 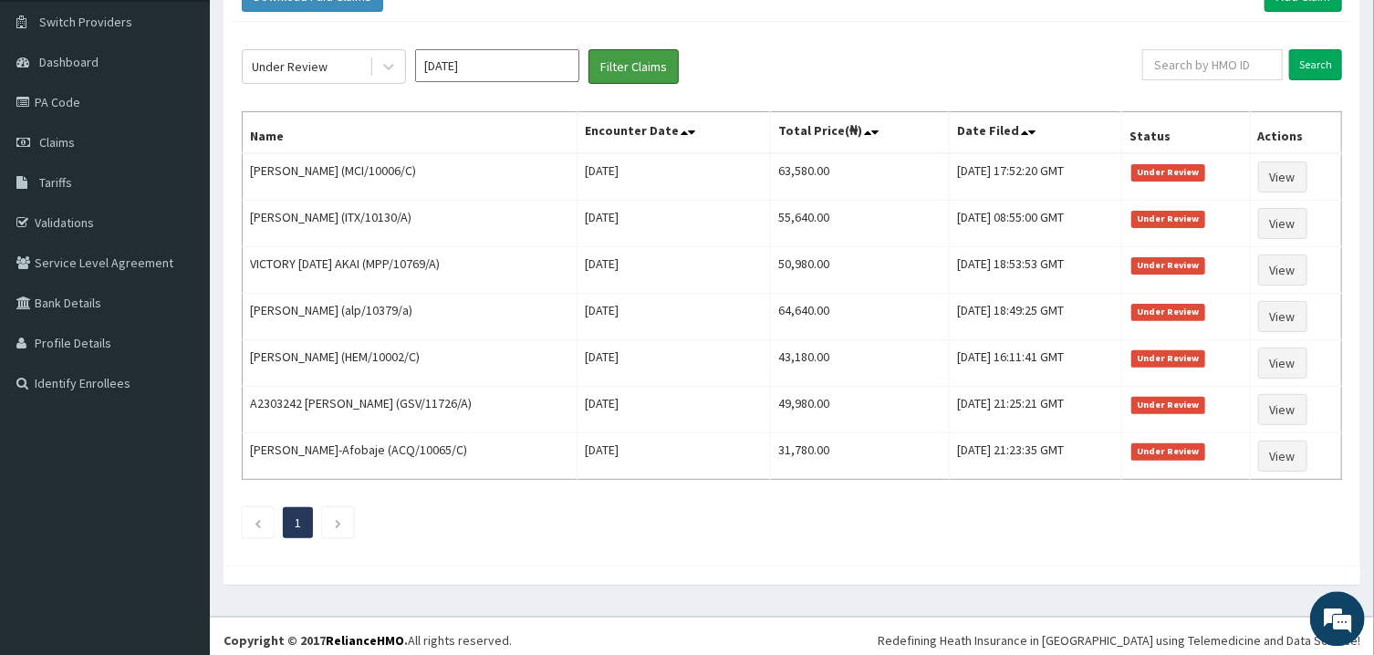 I want to click on input: Select Month and Year, so click(x=497, y=65).